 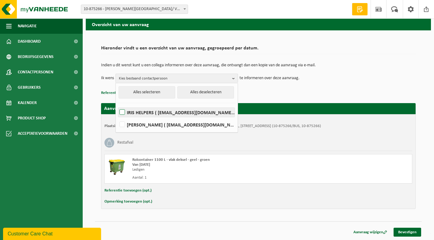 I want to click on span: Navigatie, so click(x=27, y=26).